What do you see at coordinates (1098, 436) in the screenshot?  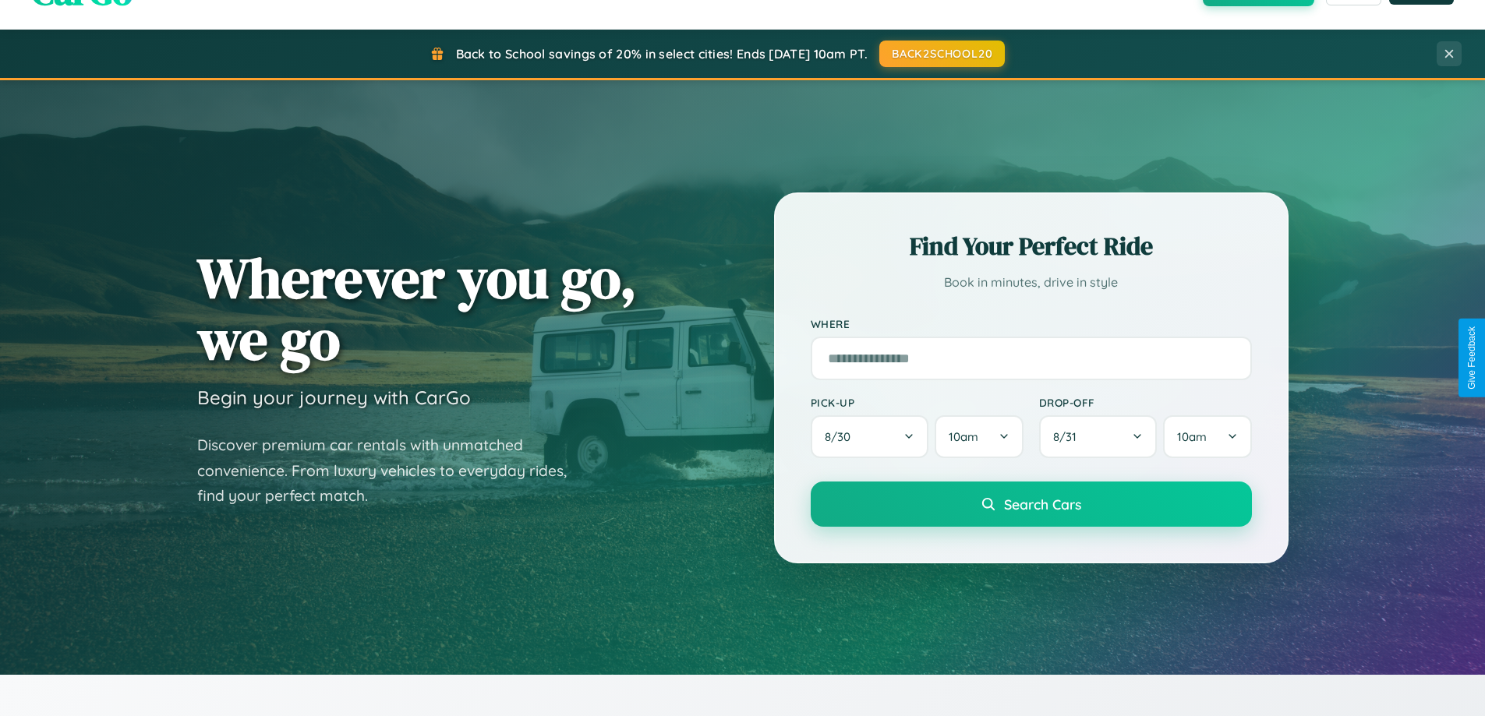 I see `button: 8/31` at bounding box center [1098, 436].